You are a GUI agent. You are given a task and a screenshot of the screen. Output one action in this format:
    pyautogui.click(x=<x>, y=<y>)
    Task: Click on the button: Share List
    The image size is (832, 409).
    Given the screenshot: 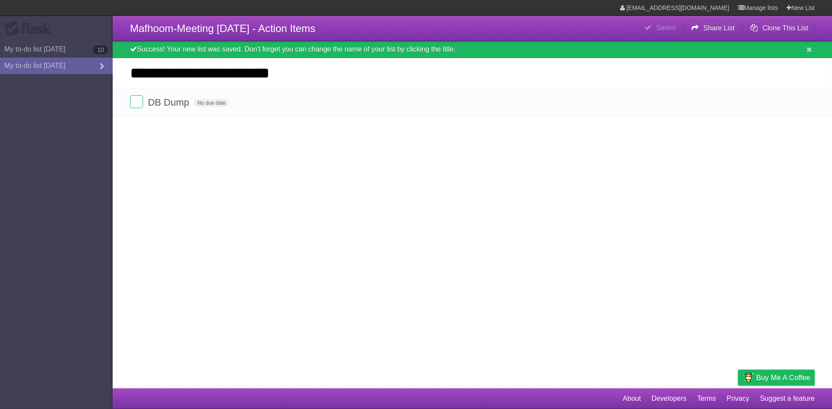 What is the action you would take?
    pyautogui.click(x=713, y=28)
    